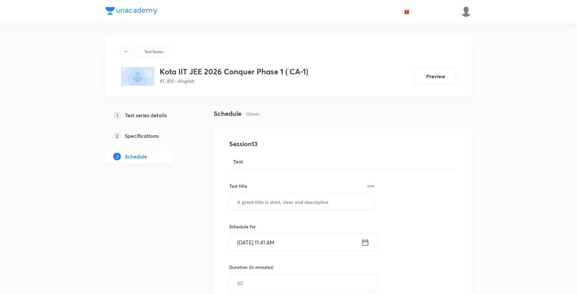 The height and width of the screenshot is (294, 577). What do you see at coordinates (435, 76) in the screenshot?
I see `button: Preview` at bounding box center [435, 76].